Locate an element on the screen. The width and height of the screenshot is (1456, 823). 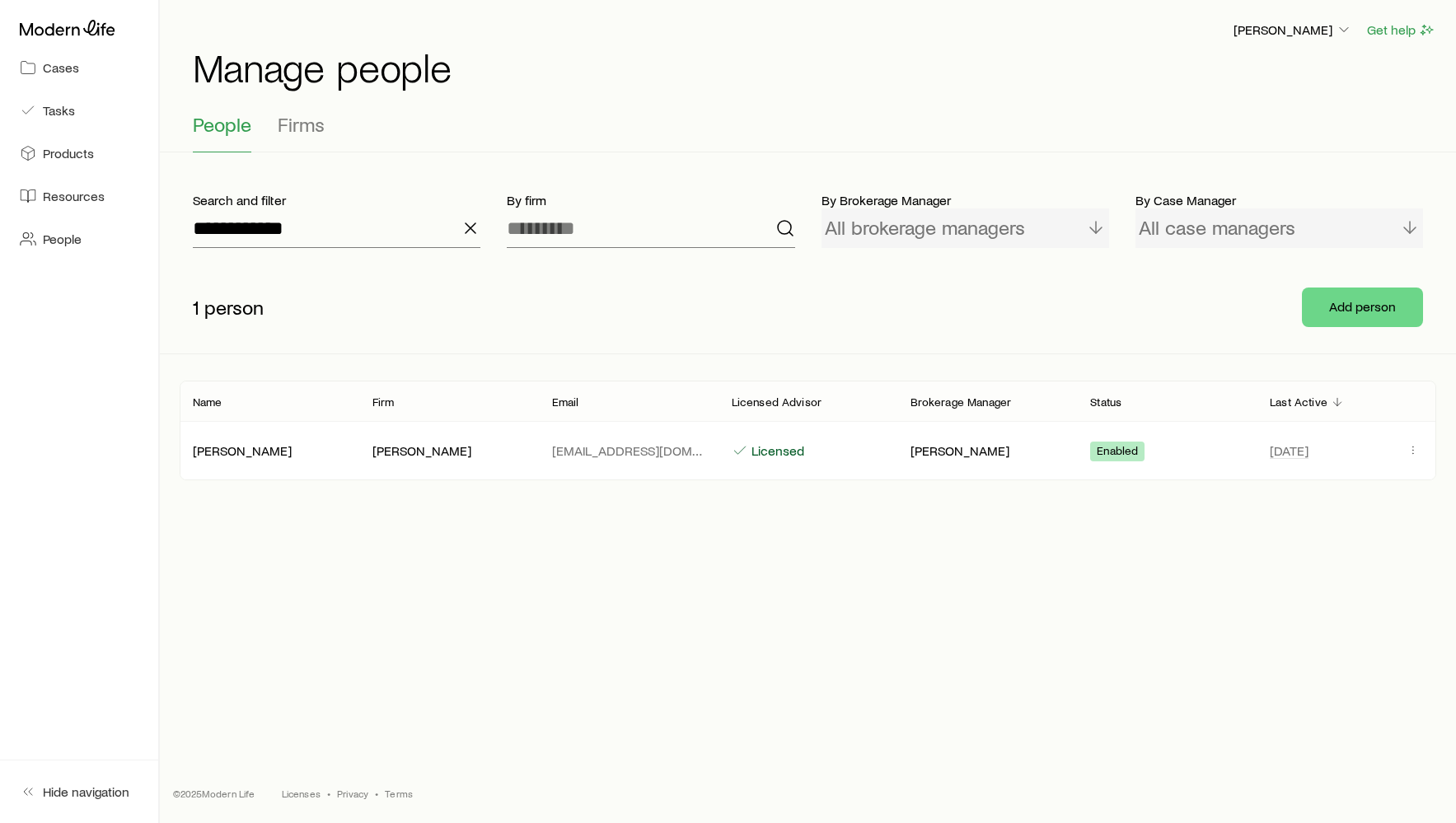
button: Hide navigation is located at coordinates (79, 792).